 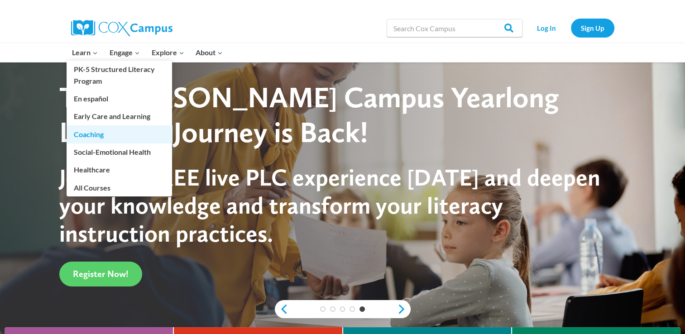 What do you see at coordinates (323, 309) in the screenshot?
I see `a: 1` at bounding box center [323, 309].